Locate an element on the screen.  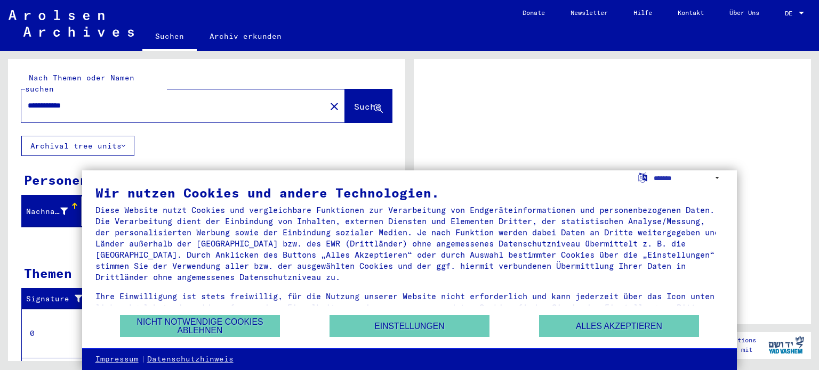
button: Einstellungen is located at coordinates (409, 326).